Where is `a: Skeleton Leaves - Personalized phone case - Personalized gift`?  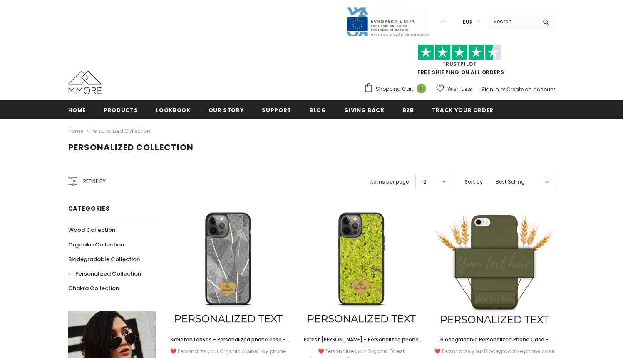 a: Skeleton Leaves - Personalized phone case - Personalized gift is located at coordinates (229, 340).